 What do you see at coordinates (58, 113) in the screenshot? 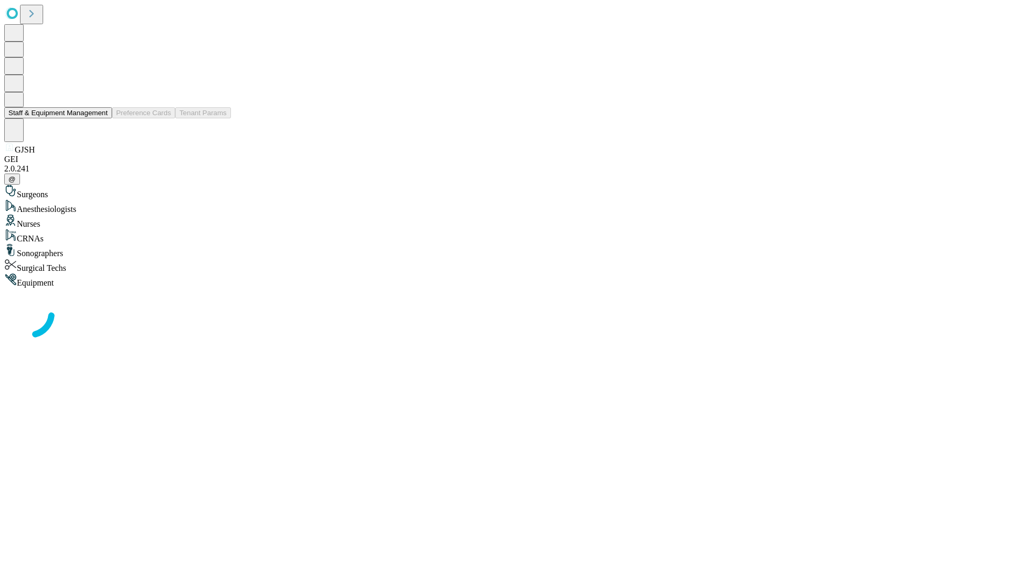
I see `button: Staff & Equipment Management` at bounding box center [58, 113].